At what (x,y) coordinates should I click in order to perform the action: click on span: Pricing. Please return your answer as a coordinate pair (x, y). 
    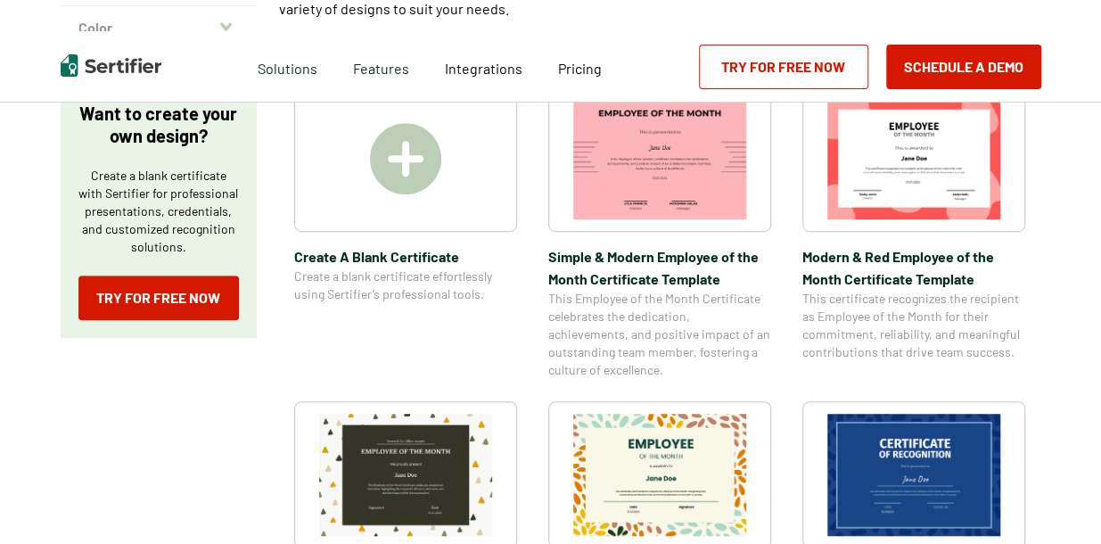
    Looking at the image, I should click on (580, 68).